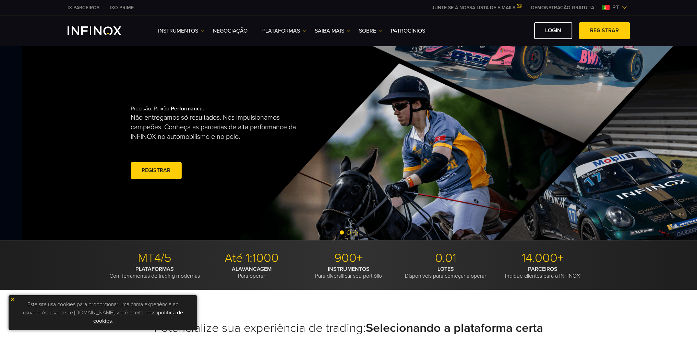 The width and height of the screenshot is (697, 337). I want to click on strong: Performance., so click(187, 109).